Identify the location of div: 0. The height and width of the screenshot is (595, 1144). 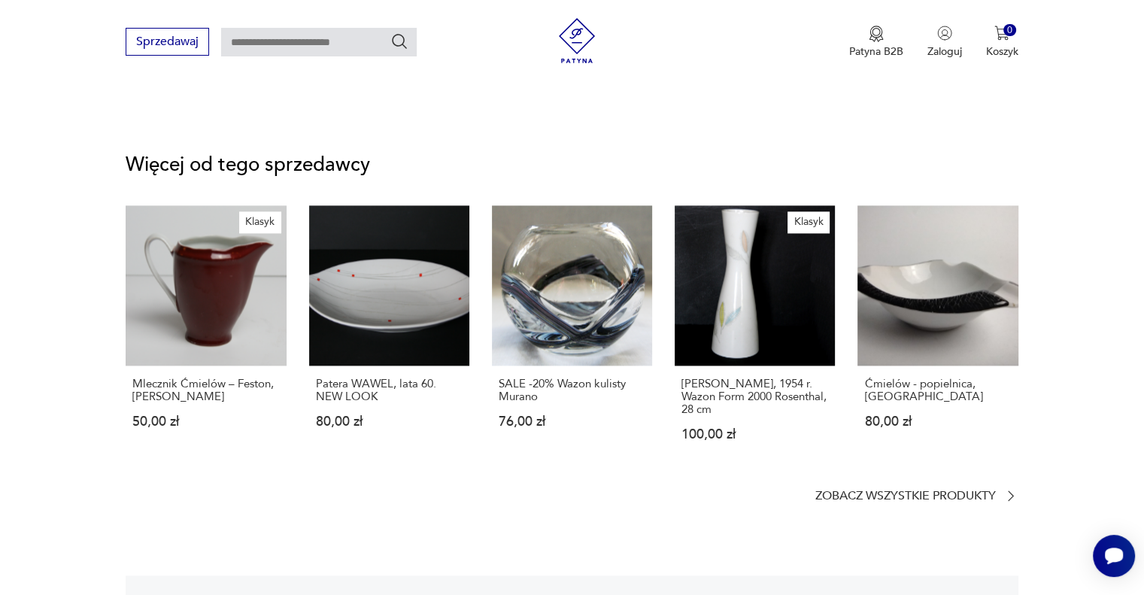
(1009, 30).